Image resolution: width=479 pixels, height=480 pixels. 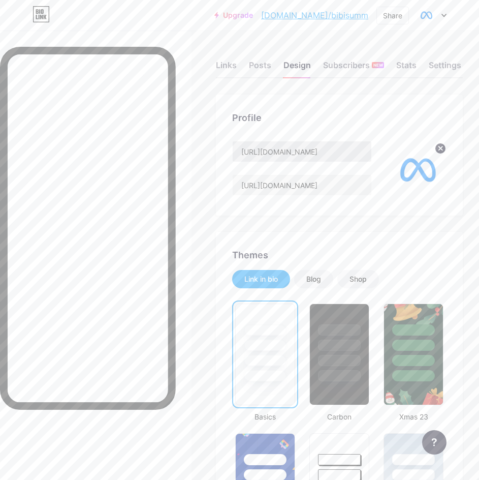 What do you see at coordinates (302, 151) in the screenshot?
I see `input: Name` at bounding box center [302, 151].